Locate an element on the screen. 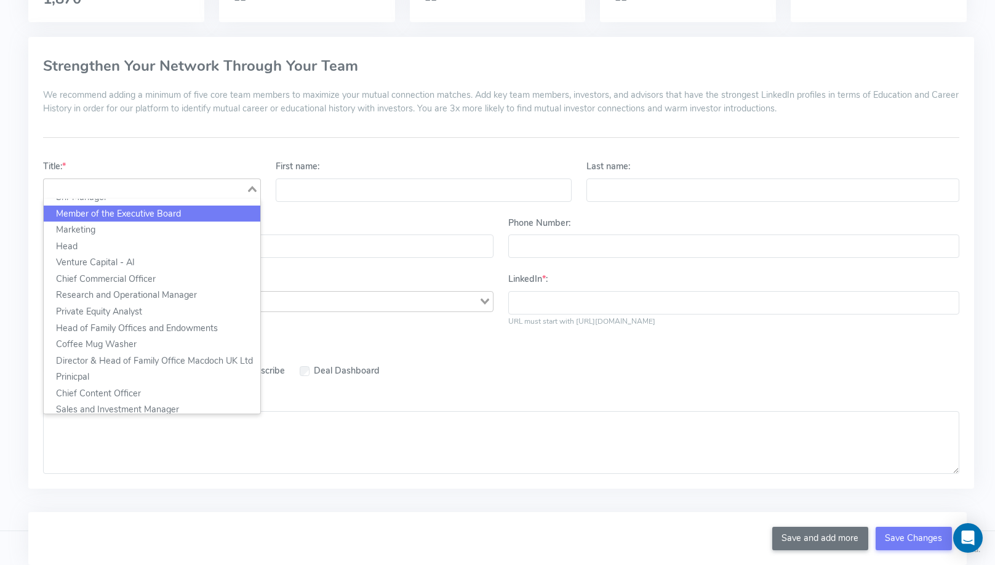  label: Title: is located at coordinates (54, 167).